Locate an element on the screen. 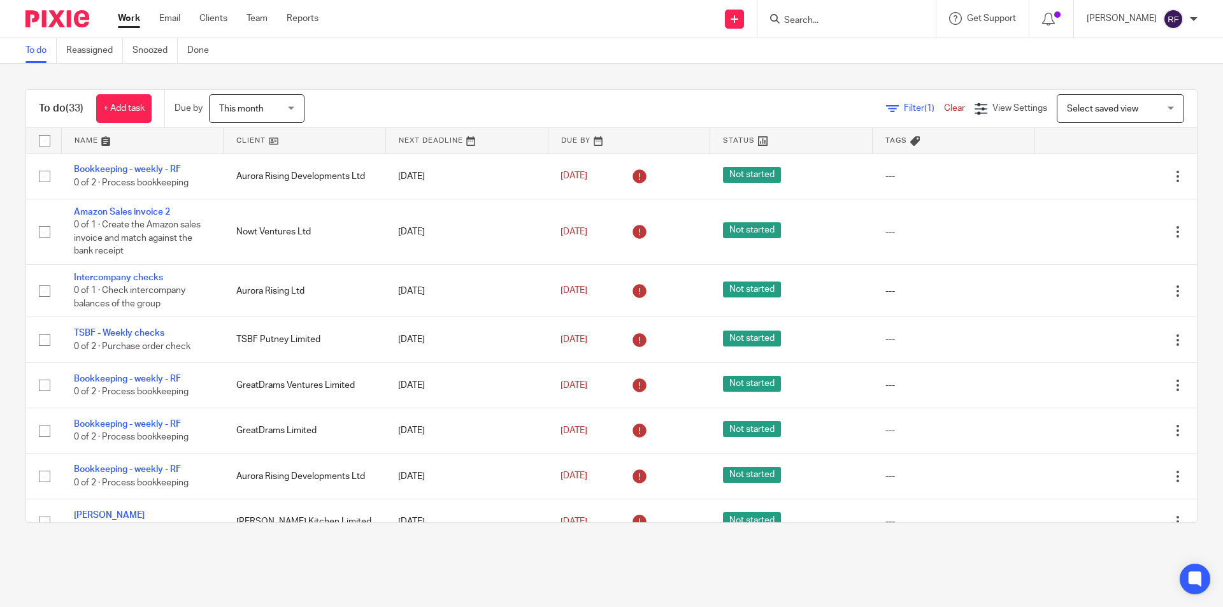 This screenshot has width=1223, height=607. span: (1) is located at coordinates (930, 108).